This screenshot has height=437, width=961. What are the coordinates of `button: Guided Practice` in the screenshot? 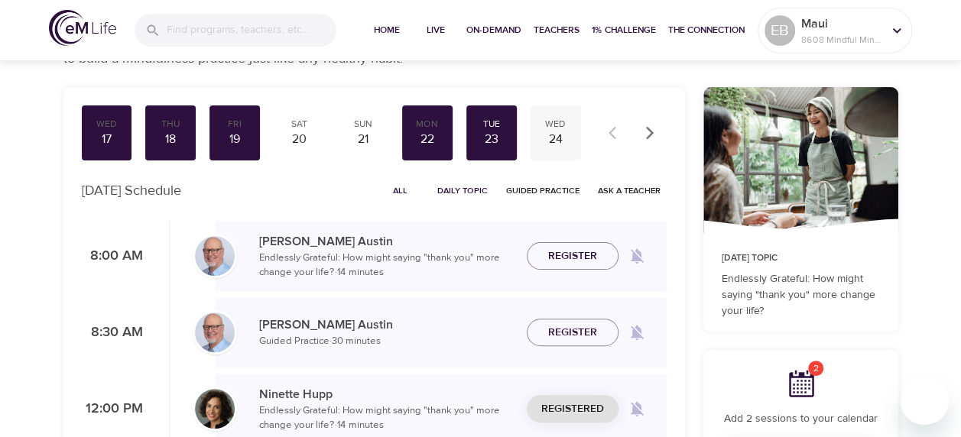 It's located at (543, 190).